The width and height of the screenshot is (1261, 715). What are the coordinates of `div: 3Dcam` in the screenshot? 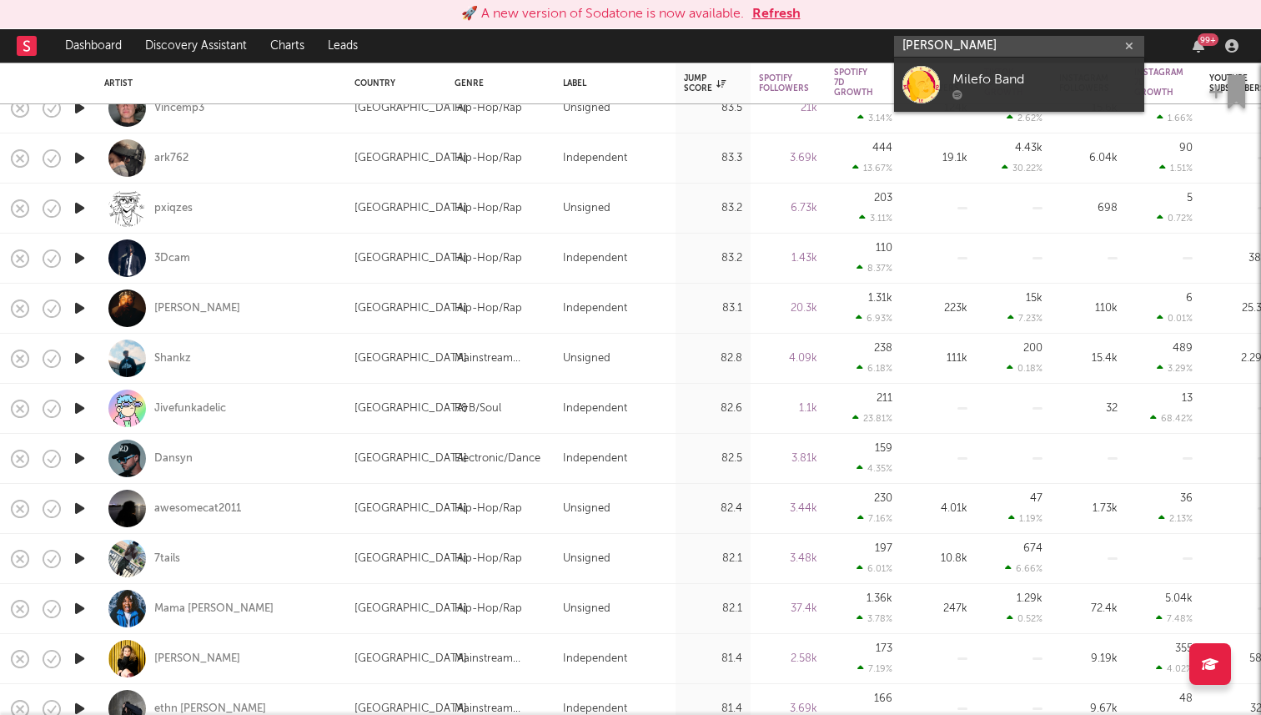 It's located at (172, 258).